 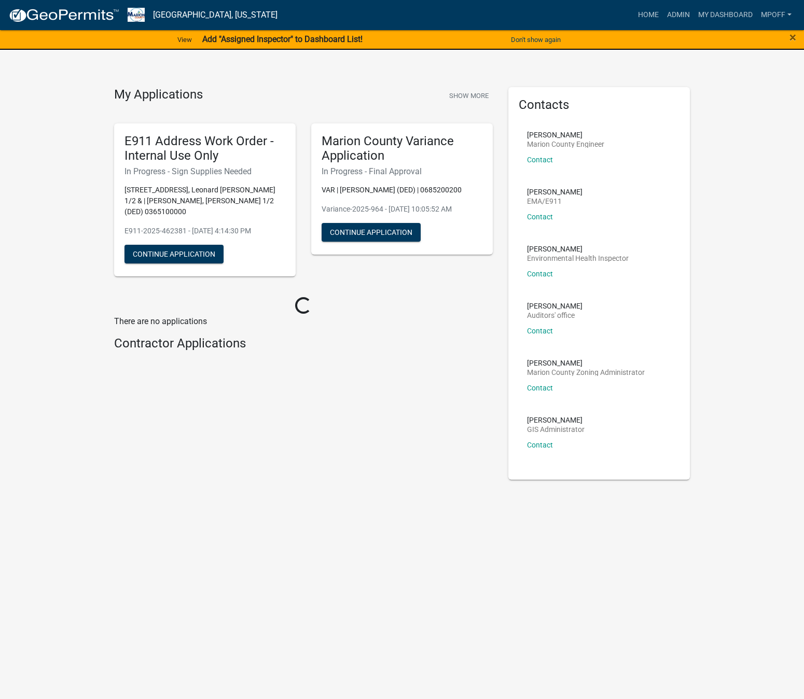 What do you see at coordinates (205, 149) in the screenshot?
I see `h5: E911 Address Work Order - Internal Use Only` at bounding box center [205, 149].